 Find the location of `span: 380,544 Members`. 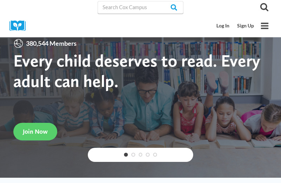

span: 380,544 Members is located at coordinates (51, 43).